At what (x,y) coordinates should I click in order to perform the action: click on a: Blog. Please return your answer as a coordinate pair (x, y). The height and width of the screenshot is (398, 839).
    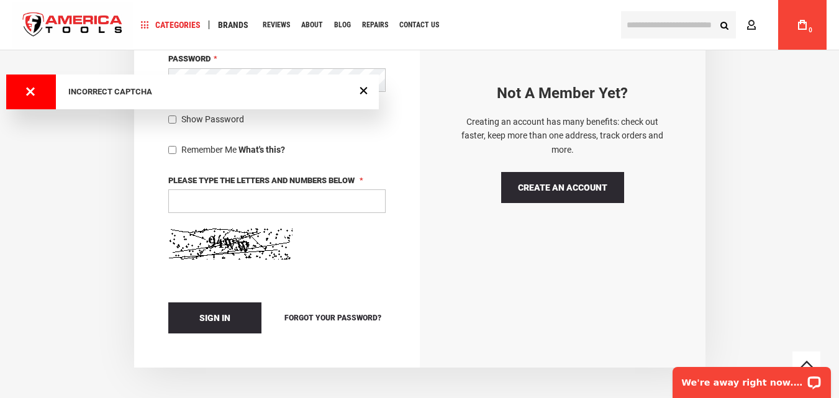
    Looking at the image, I should click on (342, 25).